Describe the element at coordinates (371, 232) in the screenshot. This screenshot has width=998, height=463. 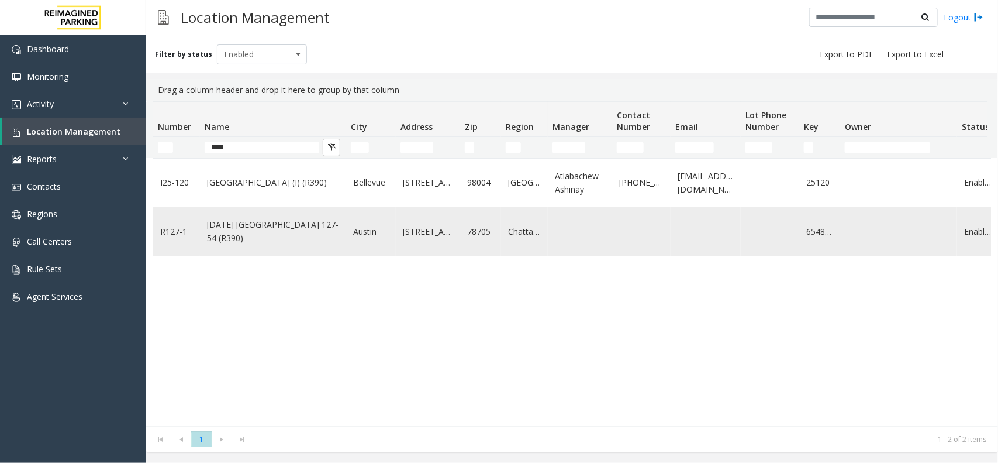
I see `a: Austin` at that location.